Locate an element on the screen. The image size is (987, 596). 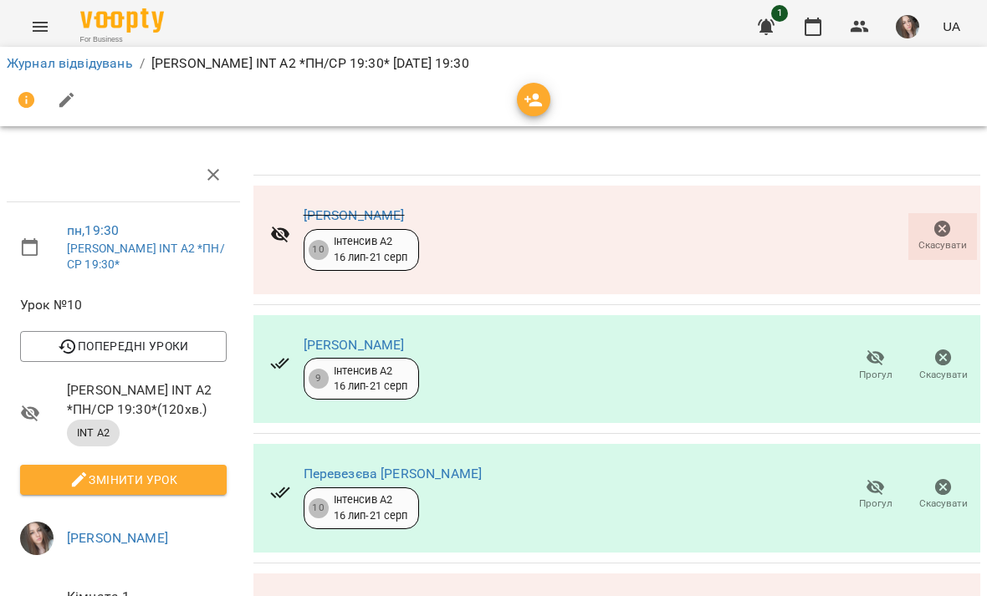
span: INT А2 is located at coordinates (93, 433).